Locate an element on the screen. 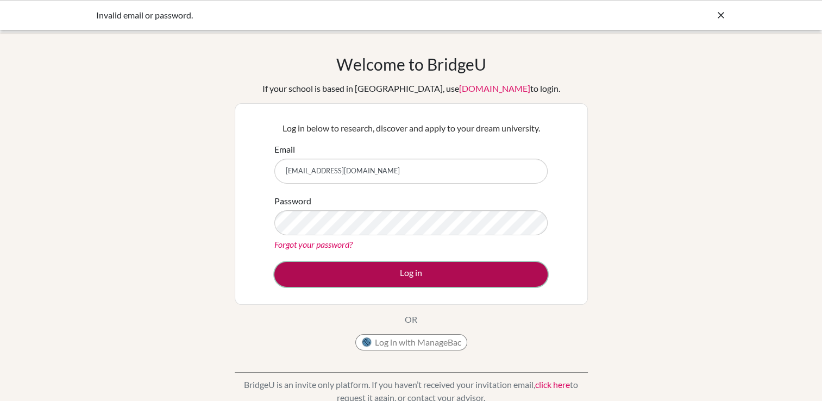  div: Invalid email or password. is located at coordinates (330, 15).